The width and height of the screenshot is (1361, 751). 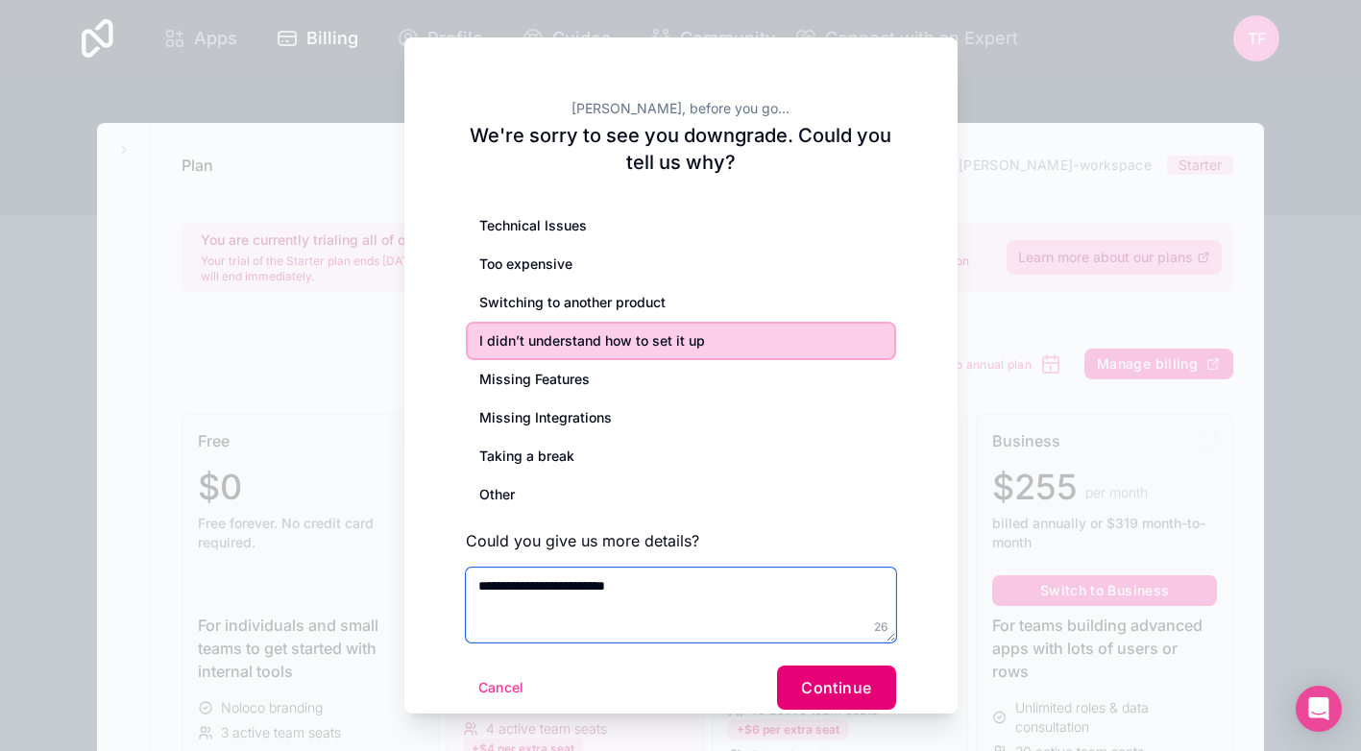 I want to click on div: Technical Issues, so click(x=681, y=226).